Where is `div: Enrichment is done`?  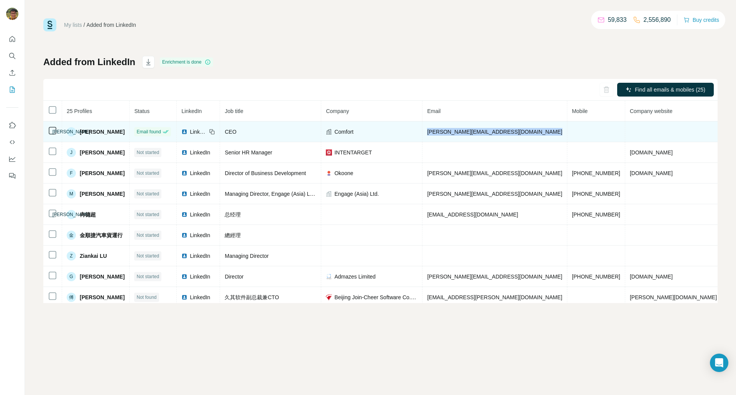
div: Enrichment is done is located at coordinates (186, 62).